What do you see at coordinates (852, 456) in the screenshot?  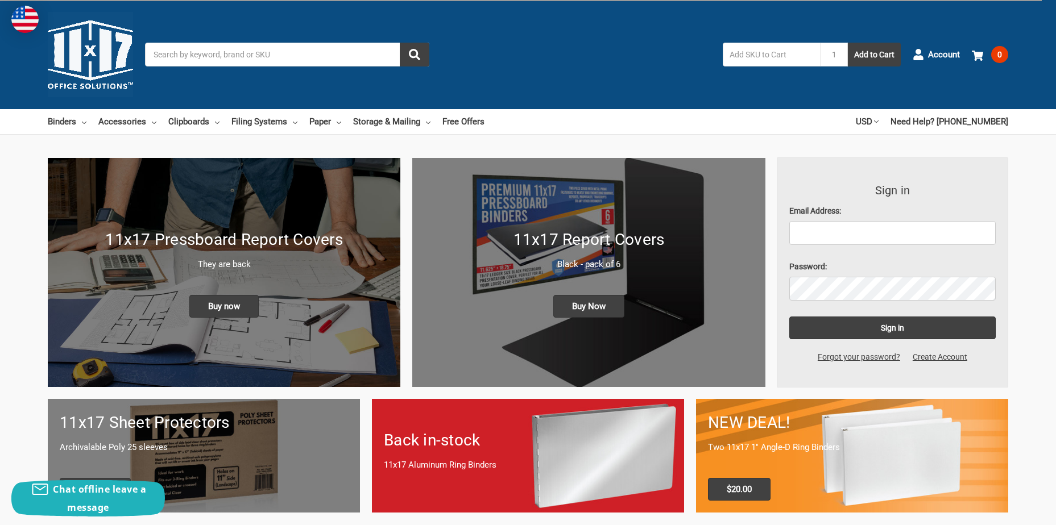 I see `a: 11x17 Binder 2-pack only $20.00 NEW DEAL! Two 11x17 1" Angle-D Ring Binders $20.00` at bounding box center [852, 456].